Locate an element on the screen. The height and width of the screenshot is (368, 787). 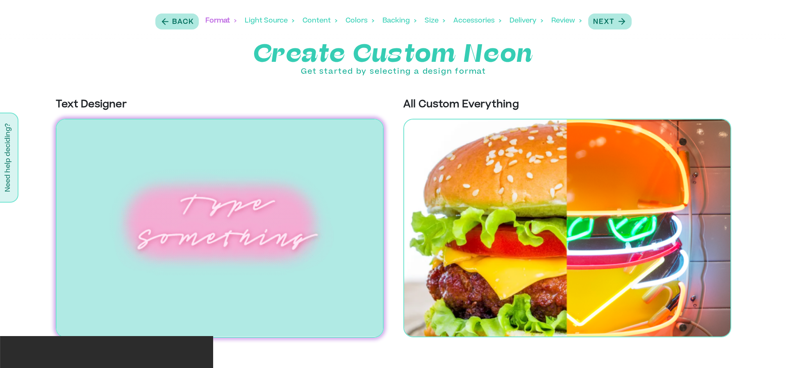
p: All Custom Everything is located at coordinates (567, 105).